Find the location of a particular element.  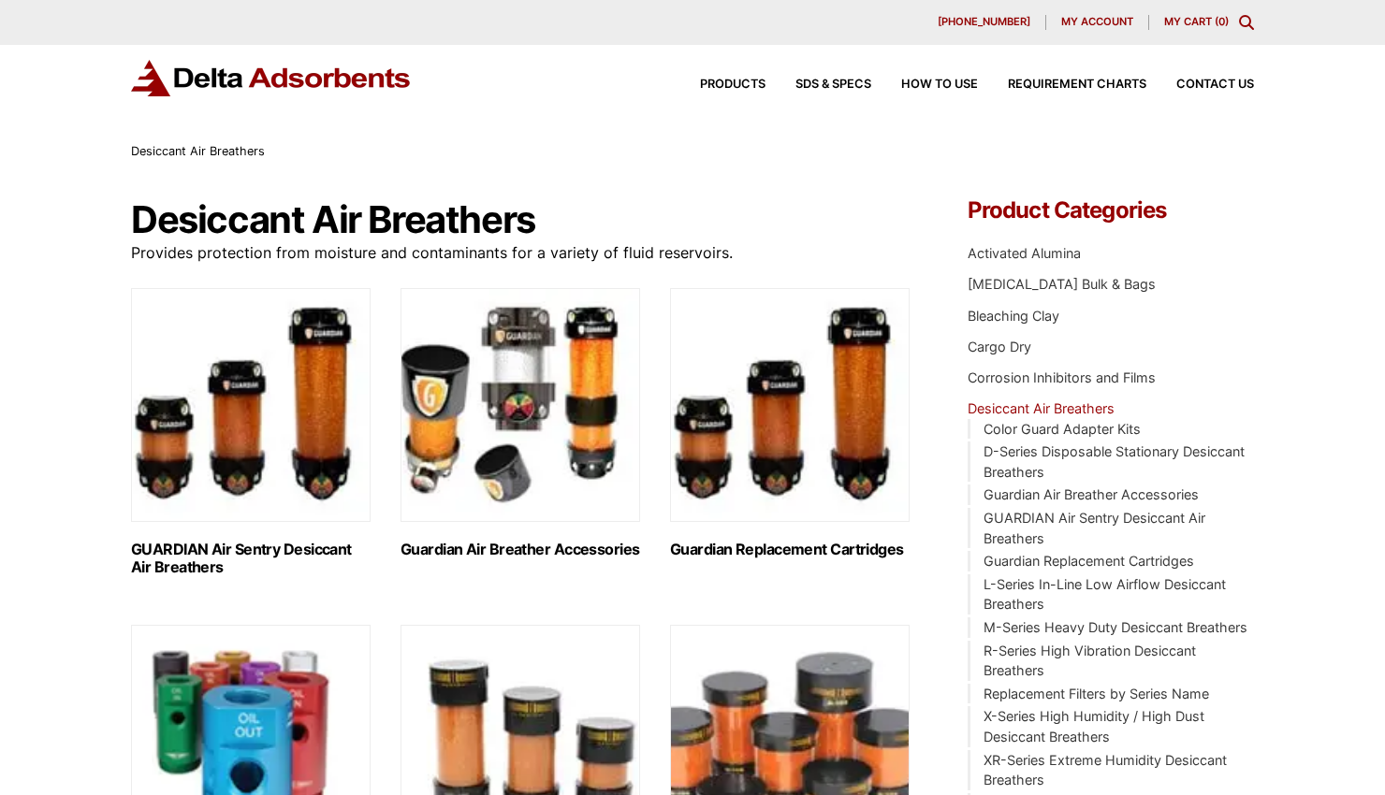

span: Desiccant Air Breathers is located at coordinates (197, 151).